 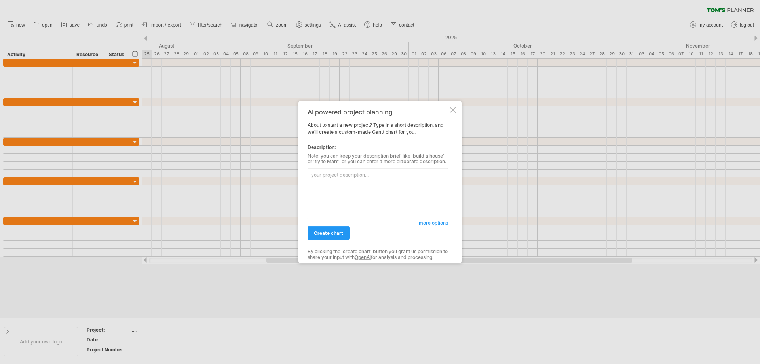 What do you see at coordinates (378, 112) in the screenshot?
I see `div: AI powered project planning` at bounding box center [378, 112].